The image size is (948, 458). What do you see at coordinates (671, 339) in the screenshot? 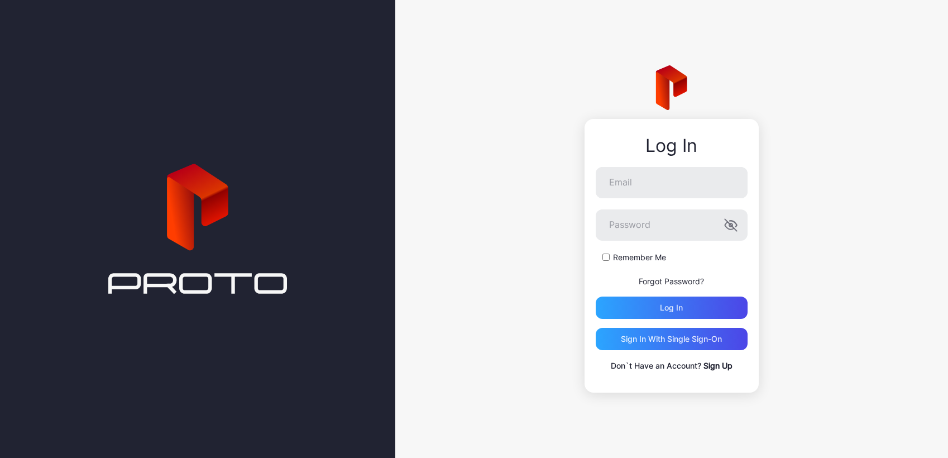
I see `div: Sign in With Single Sign-On` at bounding box center [671, 339].